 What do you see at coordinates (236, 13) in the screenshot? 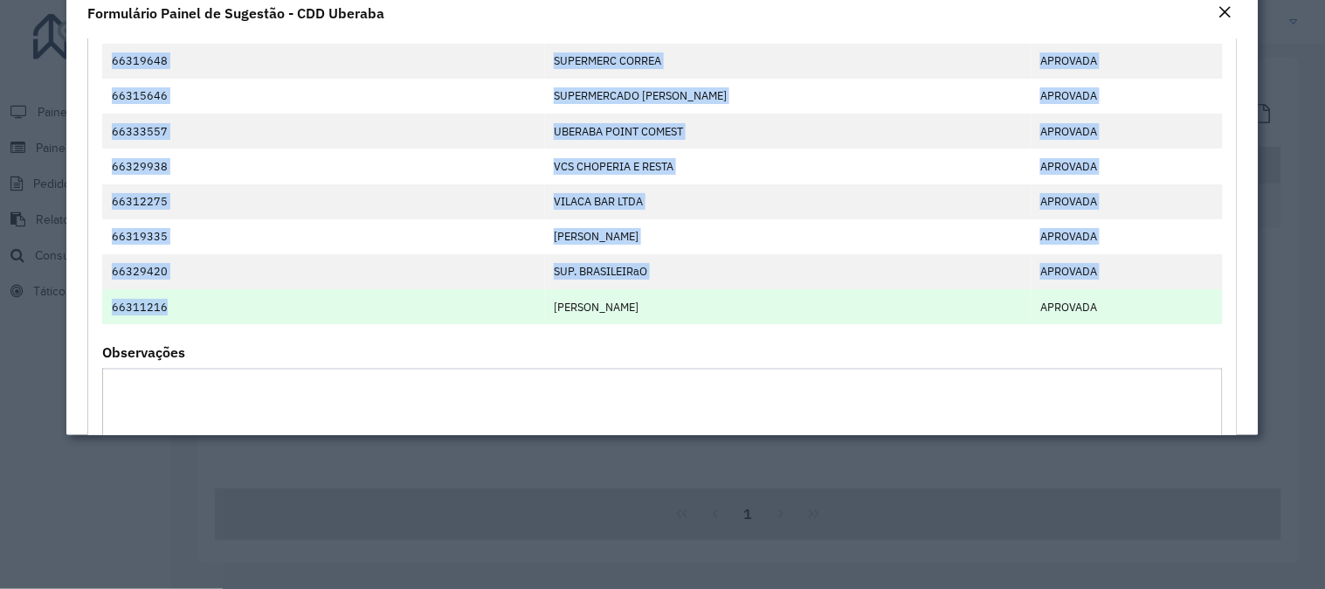
I see `h4: Formulário Painel de Sugestão - CDD Uberaba` at bounding box center [236, 13].